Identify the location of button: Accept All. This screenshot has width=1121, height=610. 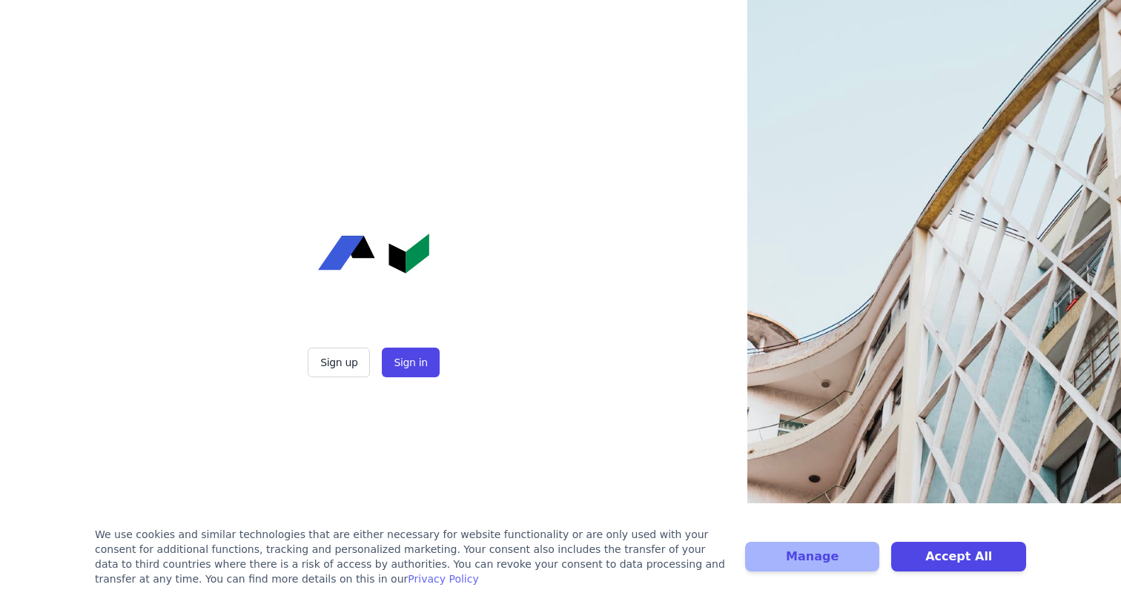
(959, 557).